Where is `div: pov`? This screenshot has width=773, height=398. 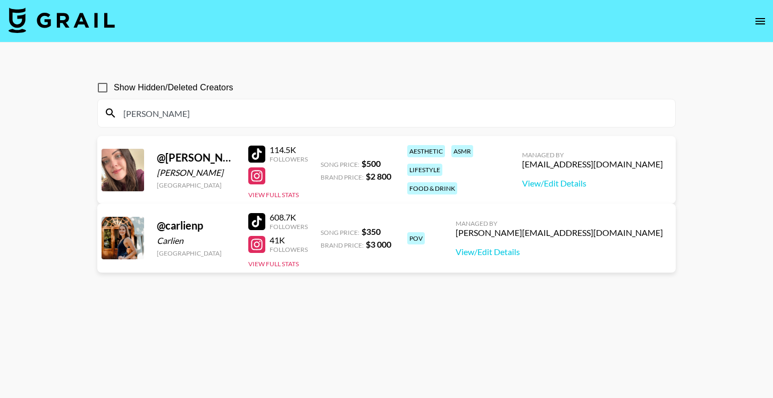
div: pov is located at coordinates (416, 238).